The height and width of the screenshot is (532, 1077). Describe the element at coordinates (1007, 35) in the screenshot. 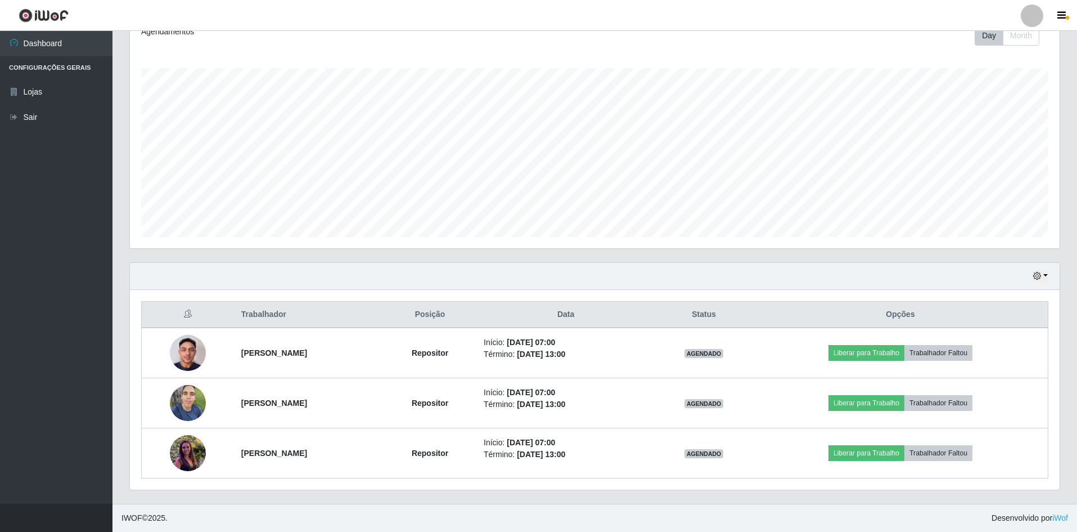

I see `div: First group` at that location.